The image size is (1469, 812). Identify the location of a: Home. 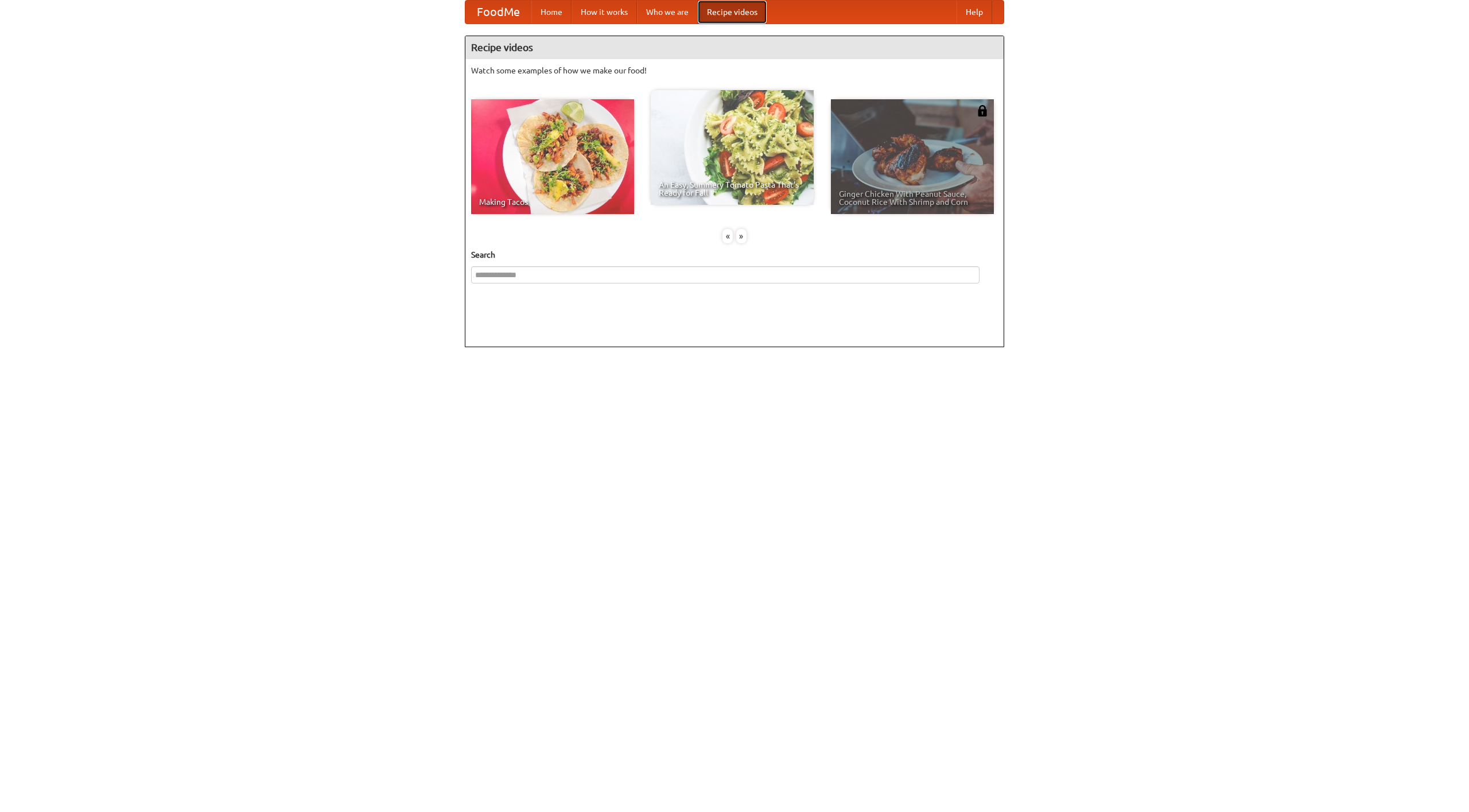
(552, 12).